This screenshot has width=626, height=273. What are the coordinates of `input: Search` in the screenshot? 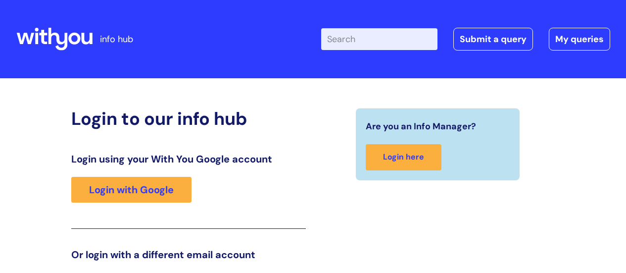 It's located at (379, 39).